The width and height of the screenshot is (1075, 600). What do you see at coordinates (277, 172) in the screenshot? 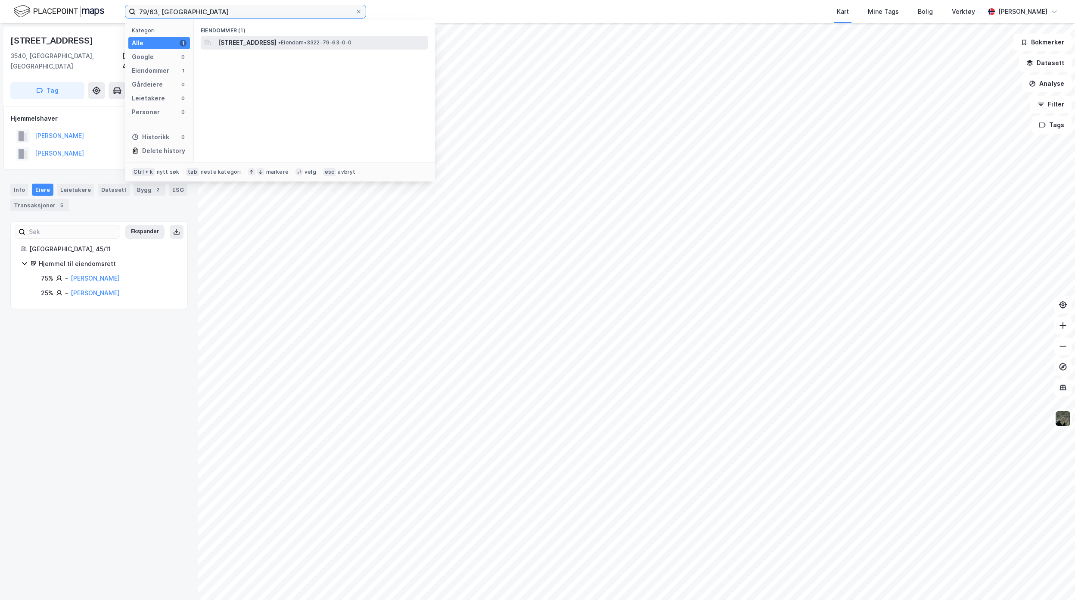
I see `div: markere` at bounding box center [277, 172].